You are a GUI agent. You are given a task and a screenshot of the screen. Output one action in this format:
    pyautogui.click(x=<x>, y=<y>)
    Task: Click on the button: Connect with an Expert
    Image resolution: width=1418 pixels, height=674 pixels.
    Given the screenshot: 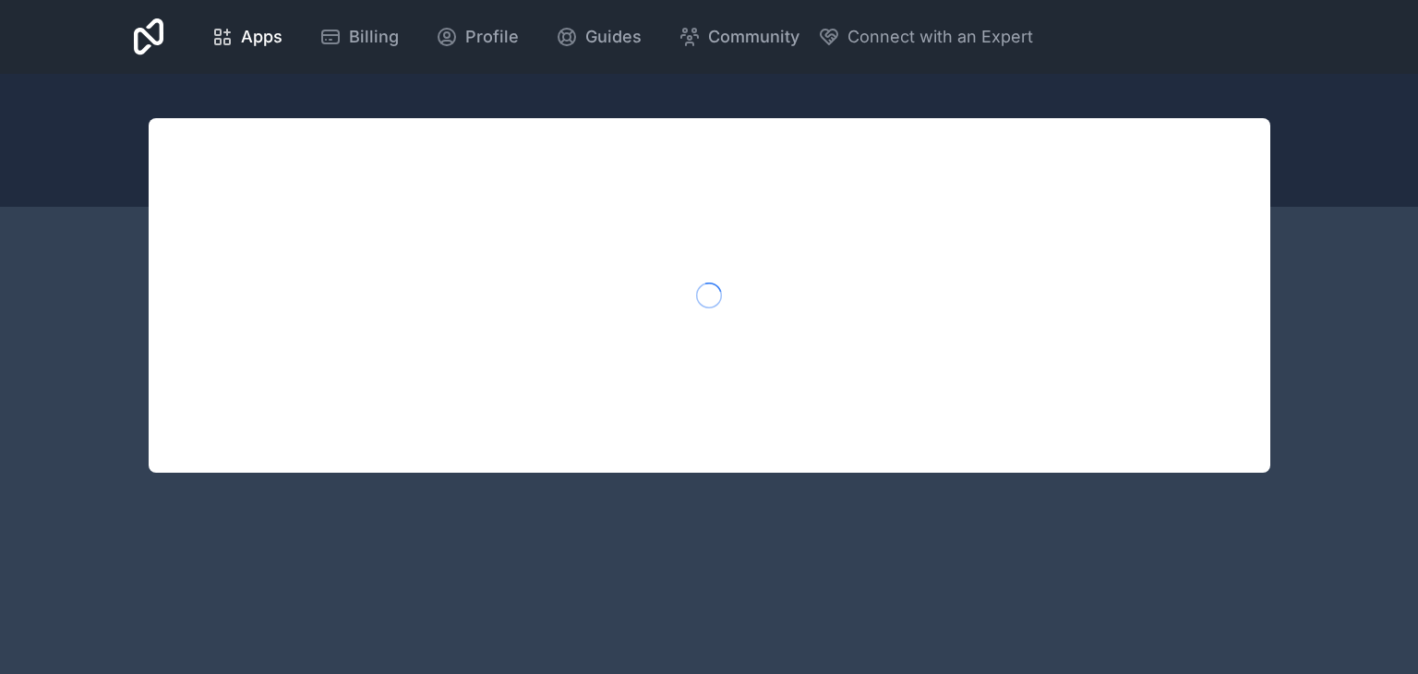 What is the action you would take?
    pyautogui.click(x=925, y=37)
    